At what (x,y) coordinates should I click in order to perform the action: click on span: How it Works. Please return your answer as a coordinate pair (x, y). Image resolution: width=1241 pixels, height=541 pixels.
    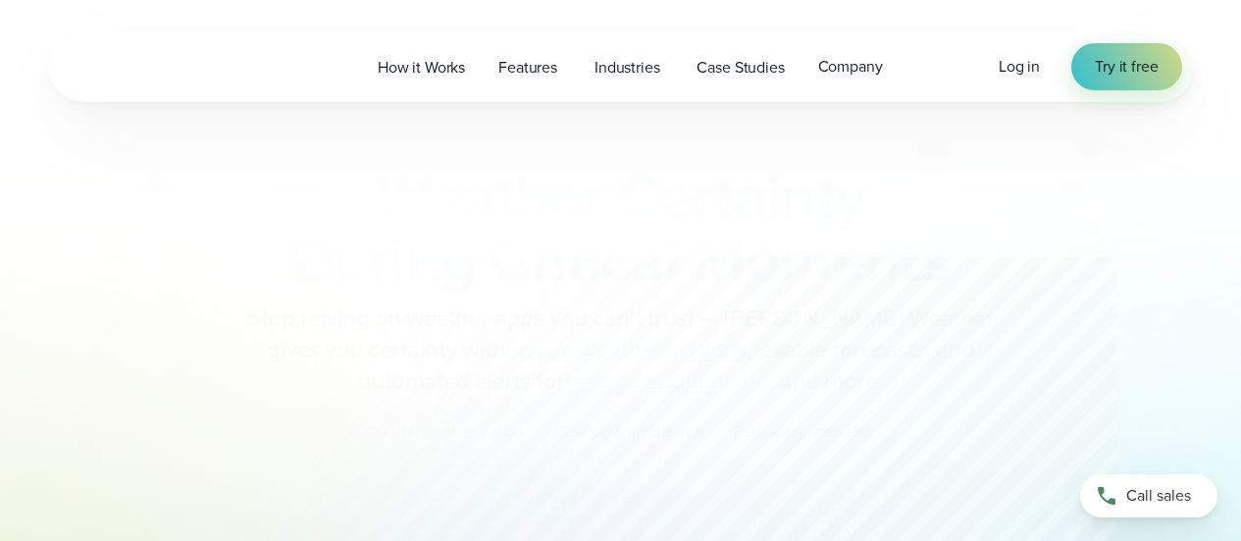
    Looking at the image, I should click on (421, 68).